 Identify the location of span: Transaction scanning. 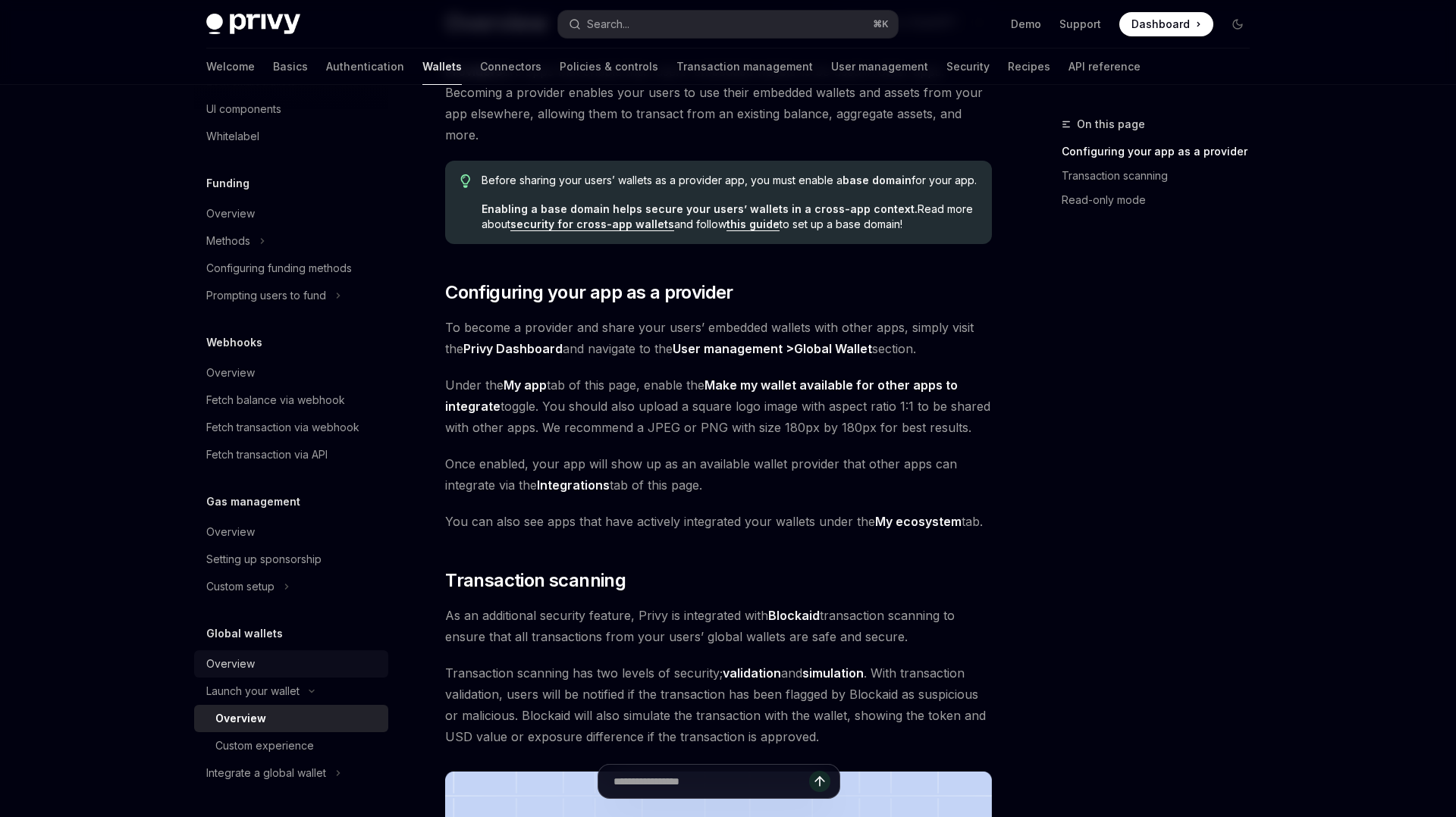
(535, 581).